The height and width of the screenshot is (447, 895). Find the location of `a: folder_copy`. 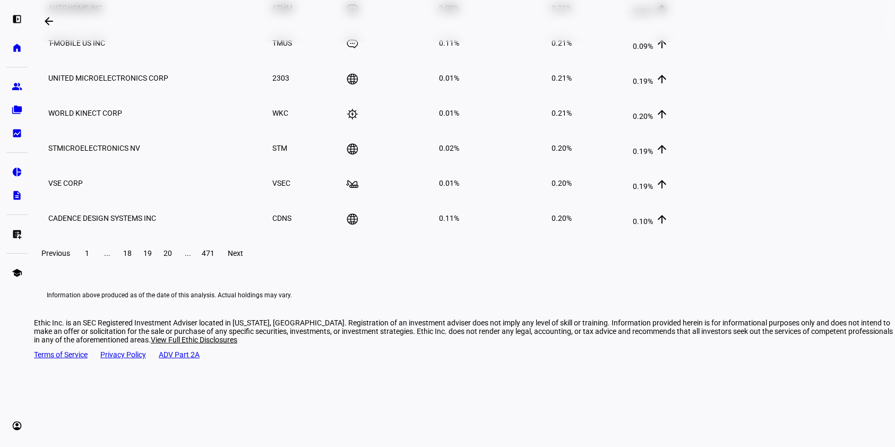

a: folder_copy is located at coordinates (17, 110).